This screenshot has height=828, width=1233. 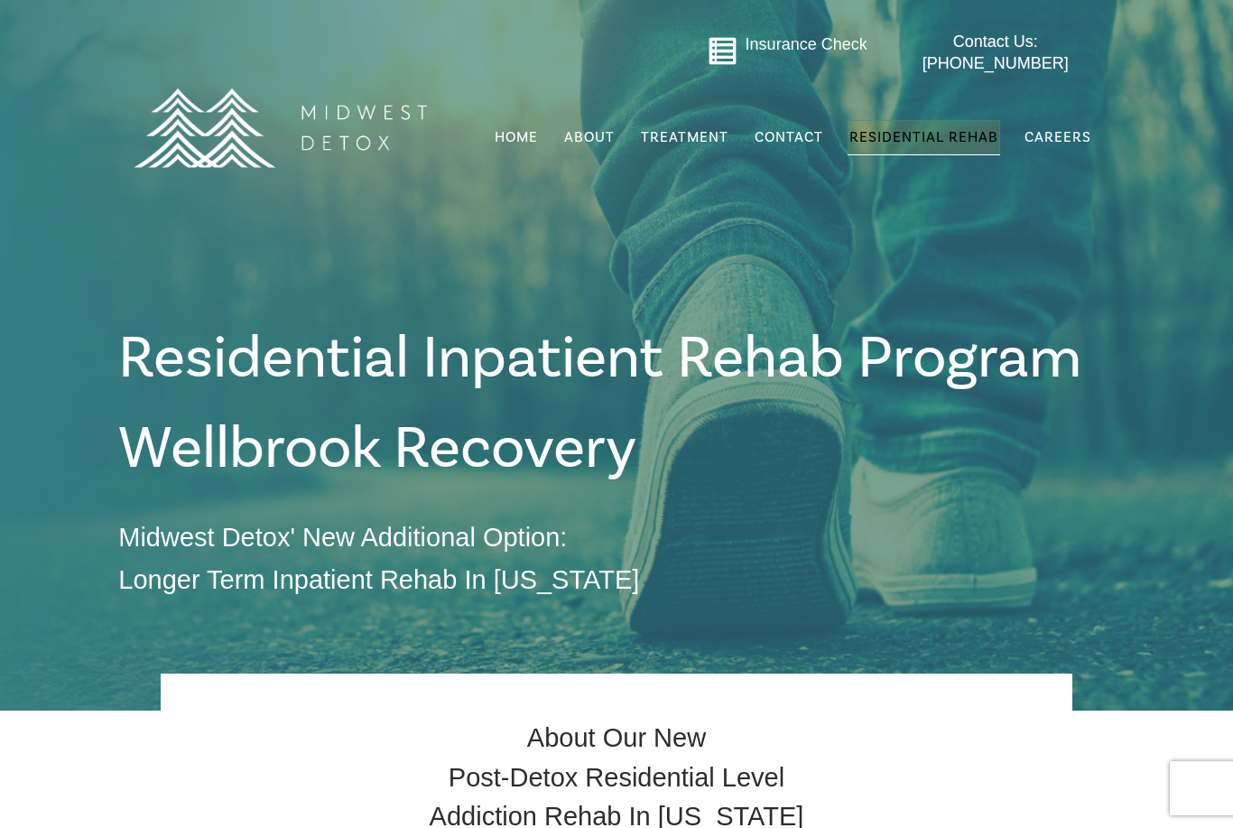 What do you see at coordinates (806, 44) in the screenshot?
I see `a: Insurance Check` at bounding box center [806, 44].